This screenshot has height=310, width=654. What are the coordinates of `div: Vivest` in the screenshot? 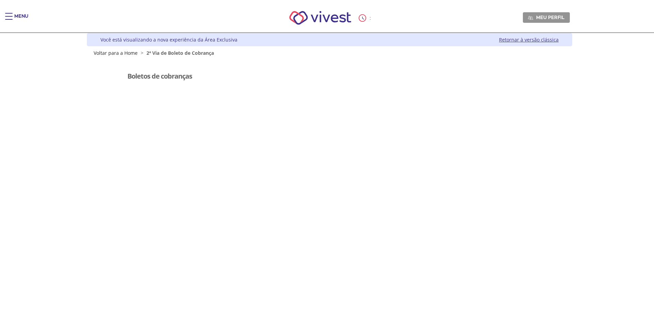 It's located at (327, 172).